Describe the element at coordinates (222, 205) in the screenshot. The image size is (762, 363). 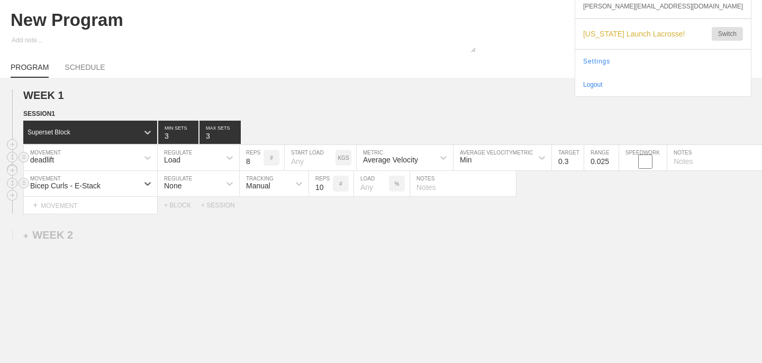
I see `div: + SESSION` at that location.